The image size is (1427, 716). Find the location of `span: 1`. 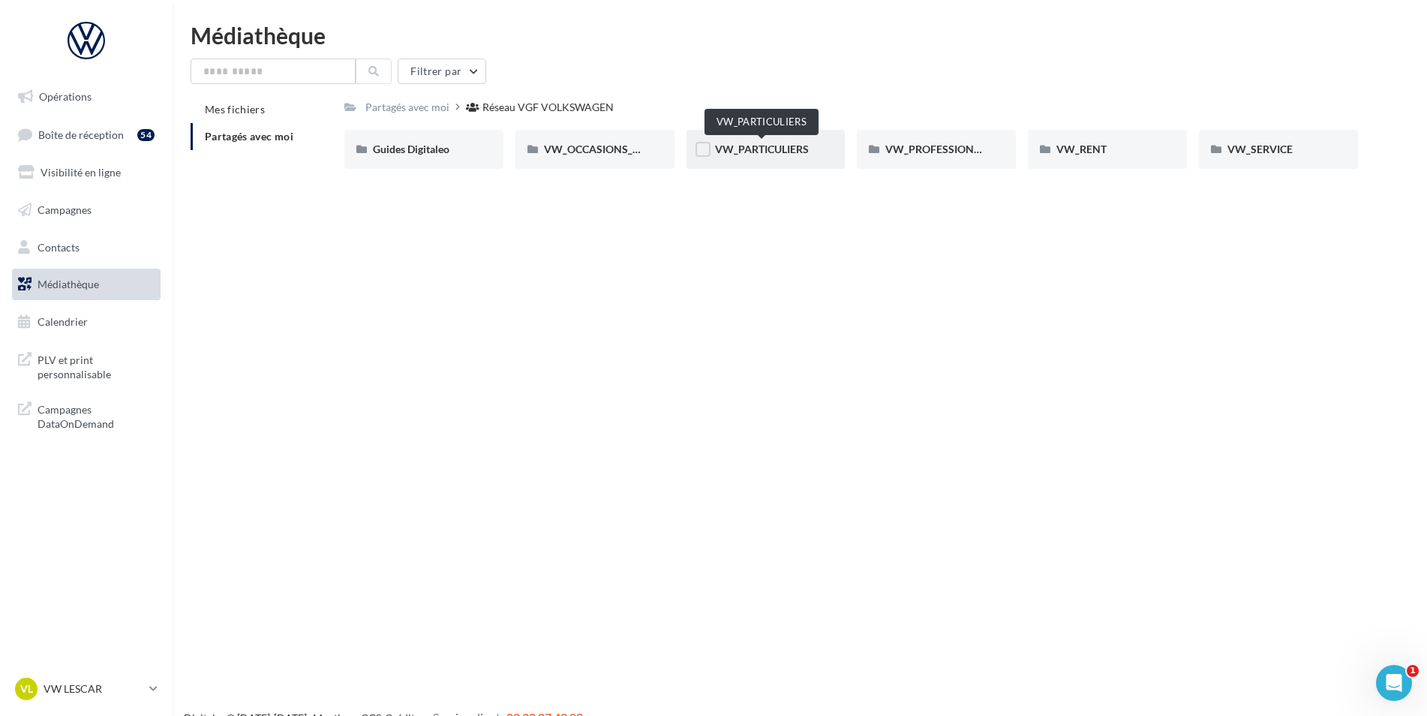

span: 1 is located at coordinates (1413, 671).